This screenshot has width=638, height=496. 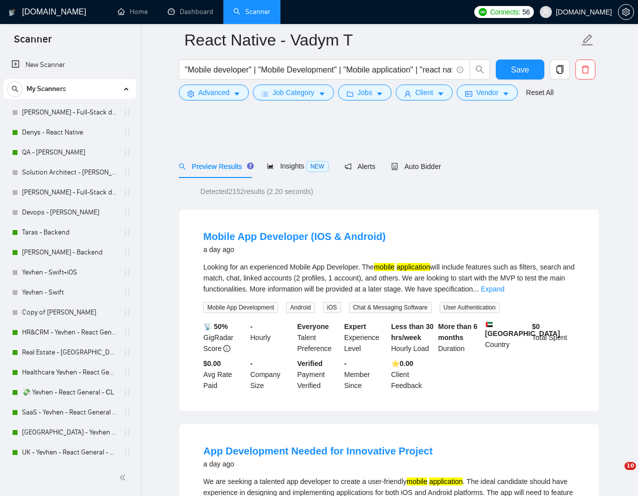 What do you see at coordinates (225, 375) in the screenshot?
I see `div: Avg Rate Paid` at bounding box center [225, 375].